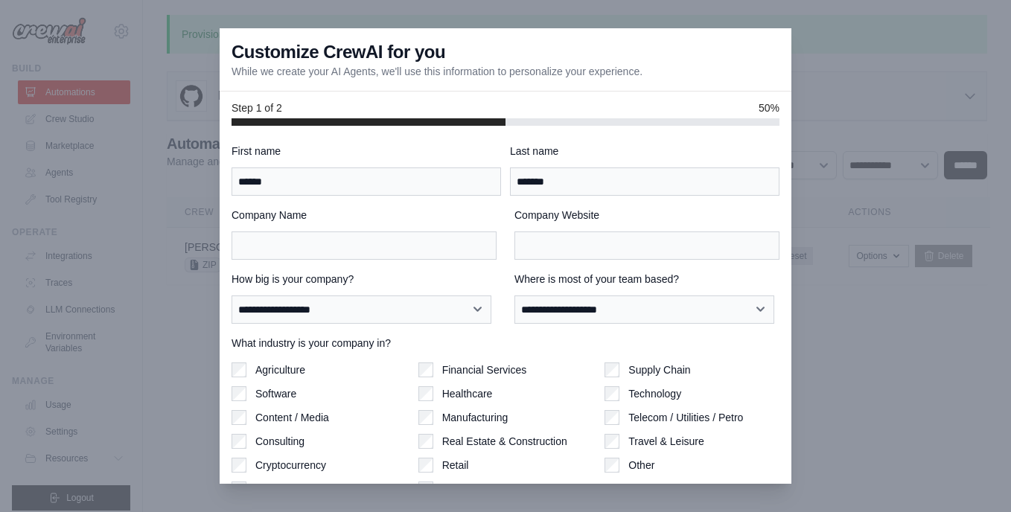  Describe the element at coordinates (338, 52) in the screenshot. I see `h3: Customize CrewAI for you` at that location.